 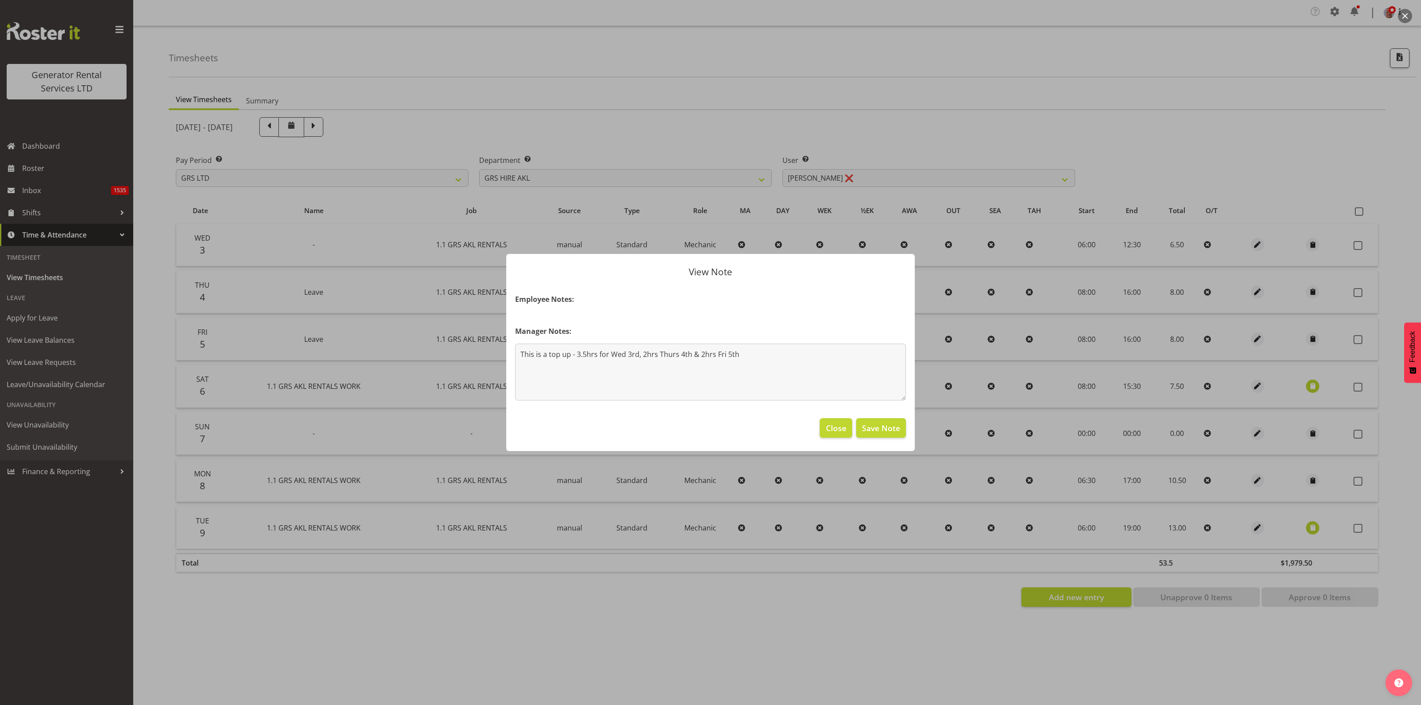 What do you see at coordinates (881, 428) in the screenshot?
I see `button: Save Note` at bounding box center [881, 428].